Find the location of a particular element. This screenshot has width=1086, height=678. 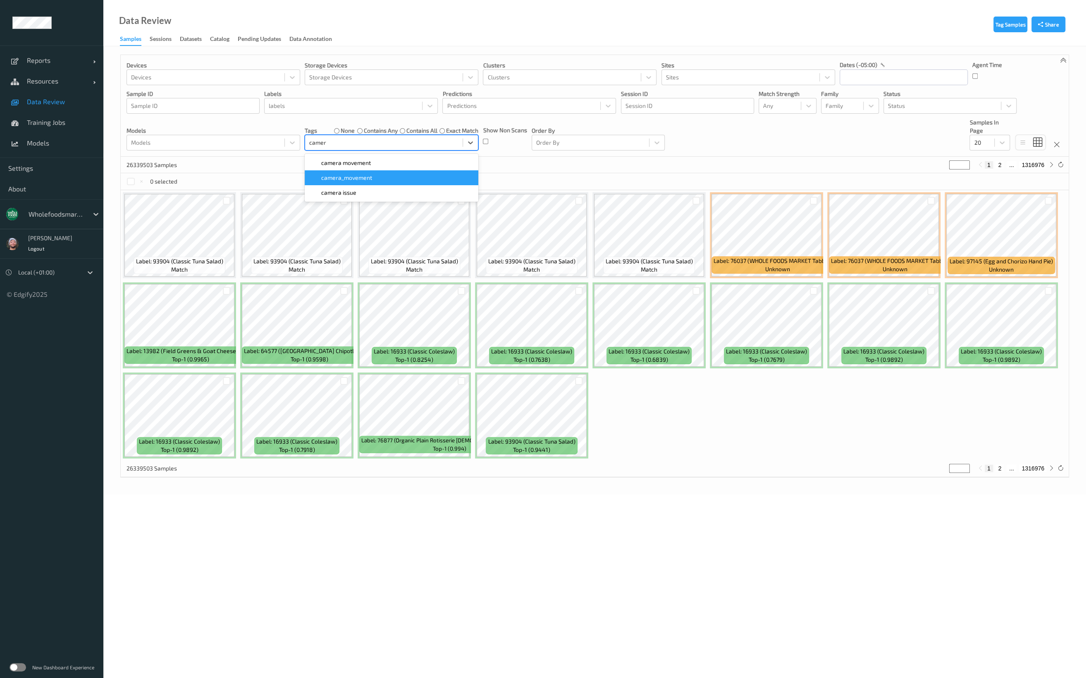

div: Datasets is located at coordinates (191, 40).